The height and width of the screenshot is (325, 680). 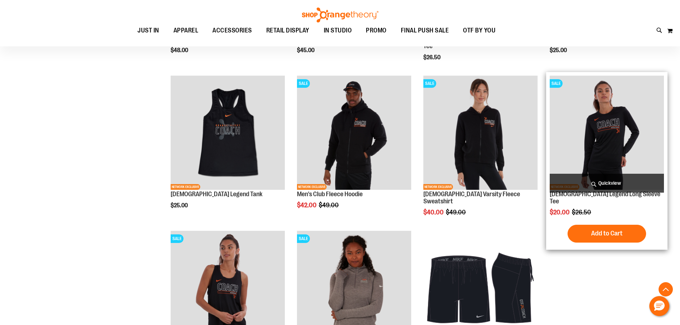 What do you see at coordinates (288, 31) in the screenshot?
I see `a: RETAIL DISPLAY` at bounding box center [288, 31].